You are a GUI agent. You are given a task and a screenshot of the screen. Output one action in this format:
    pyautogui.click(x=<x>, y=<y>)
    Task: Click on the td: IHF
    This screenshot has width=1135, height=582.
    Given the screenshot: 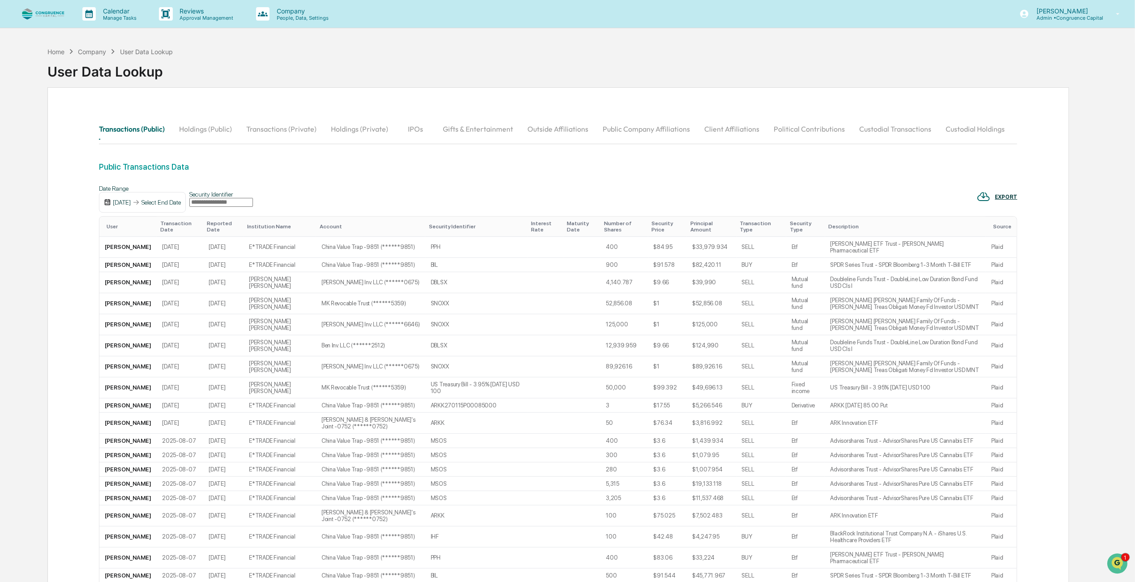 What is the action you would take?
    pyautogui.click(x=476, y=537)
    